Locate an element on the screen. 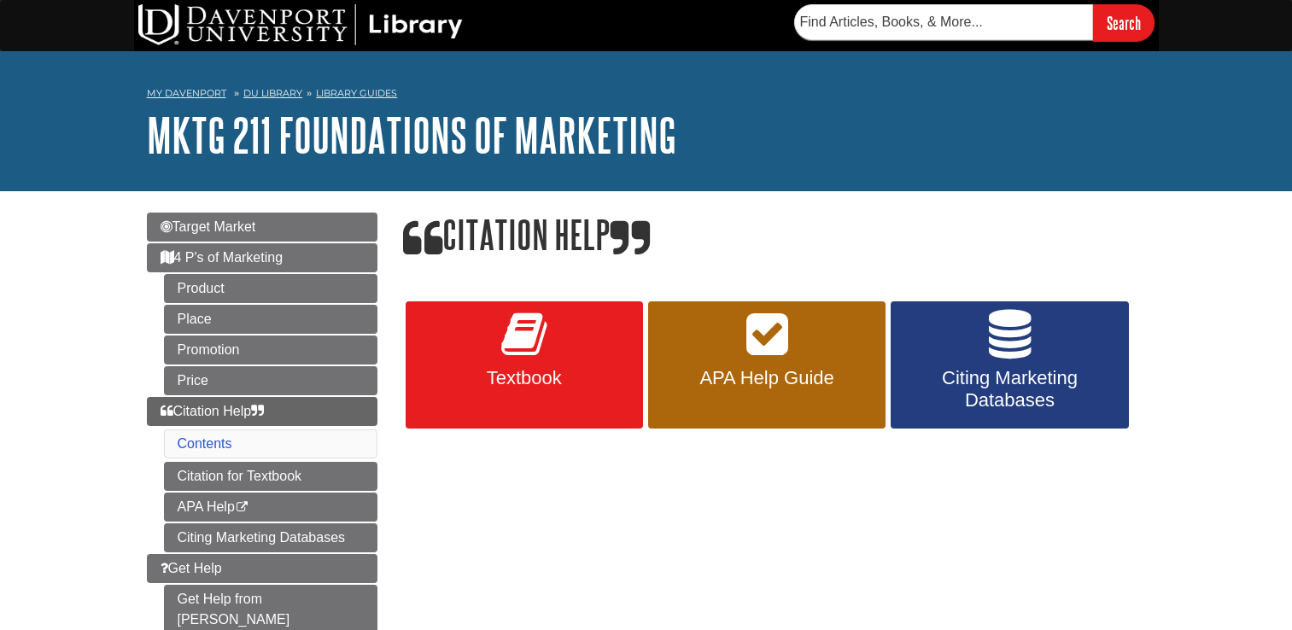  a: Contents is located at coordinates (205, 443).